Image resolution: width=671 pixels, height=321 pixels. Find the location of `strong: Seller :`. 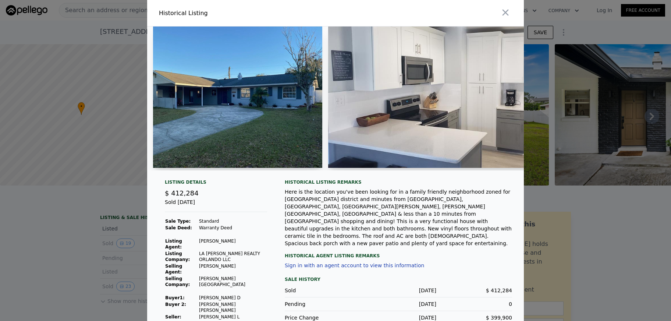

strong: Seller : is located at coordinates (173, 317).